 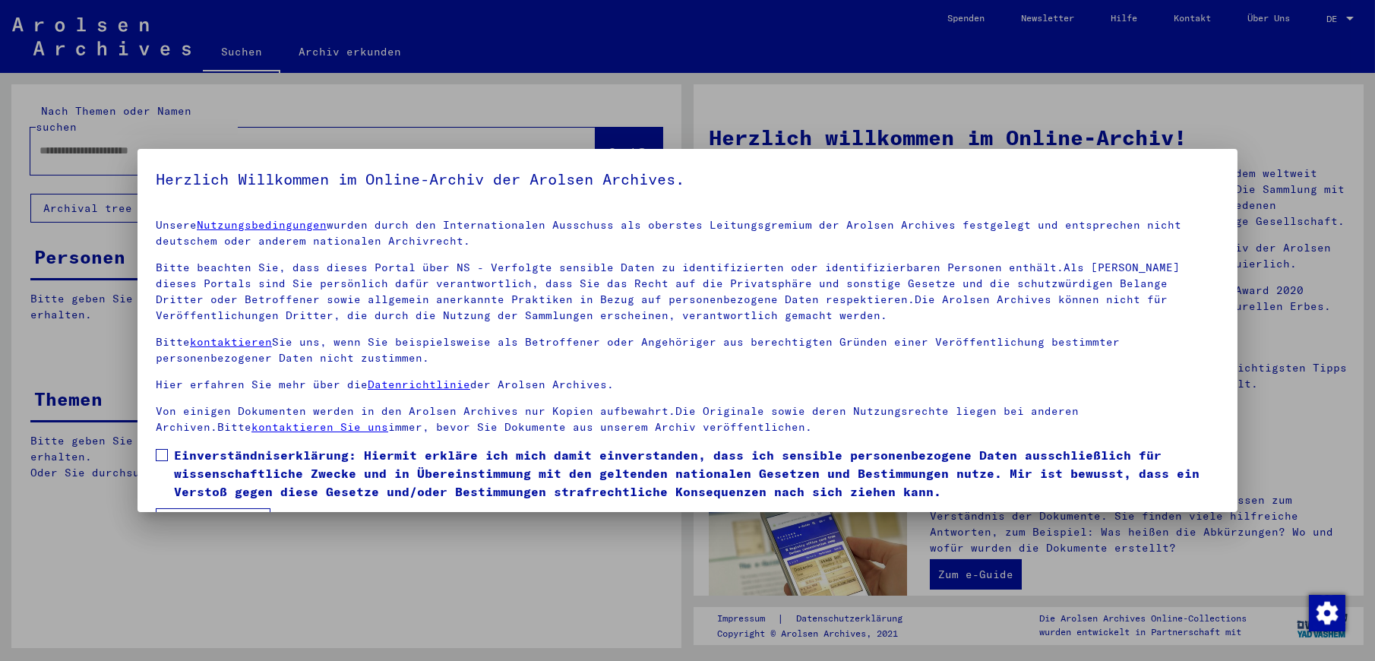 I want to click on a: kontaktieren Sie uns, so click(x=320, y=427).